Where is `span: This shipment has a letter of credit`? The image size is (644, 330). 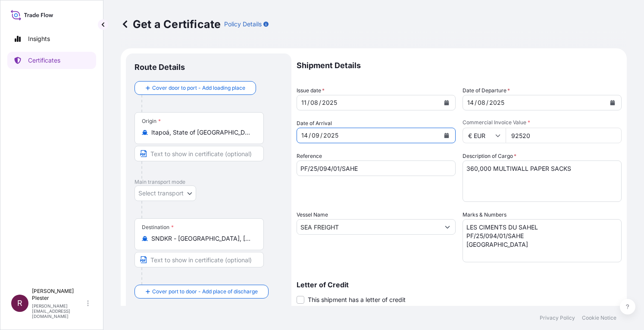
span: This shipment has a letter of credit is located at coordinates (357, 300).